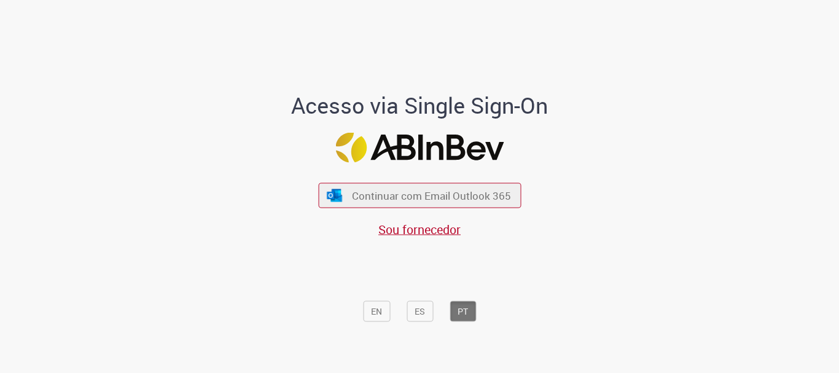 The height and width of the screenshot is (373, 839). What do you see at coordinates (377, 311) in the screenshot?
I see `button: EN` at bounding box center [377, 311].